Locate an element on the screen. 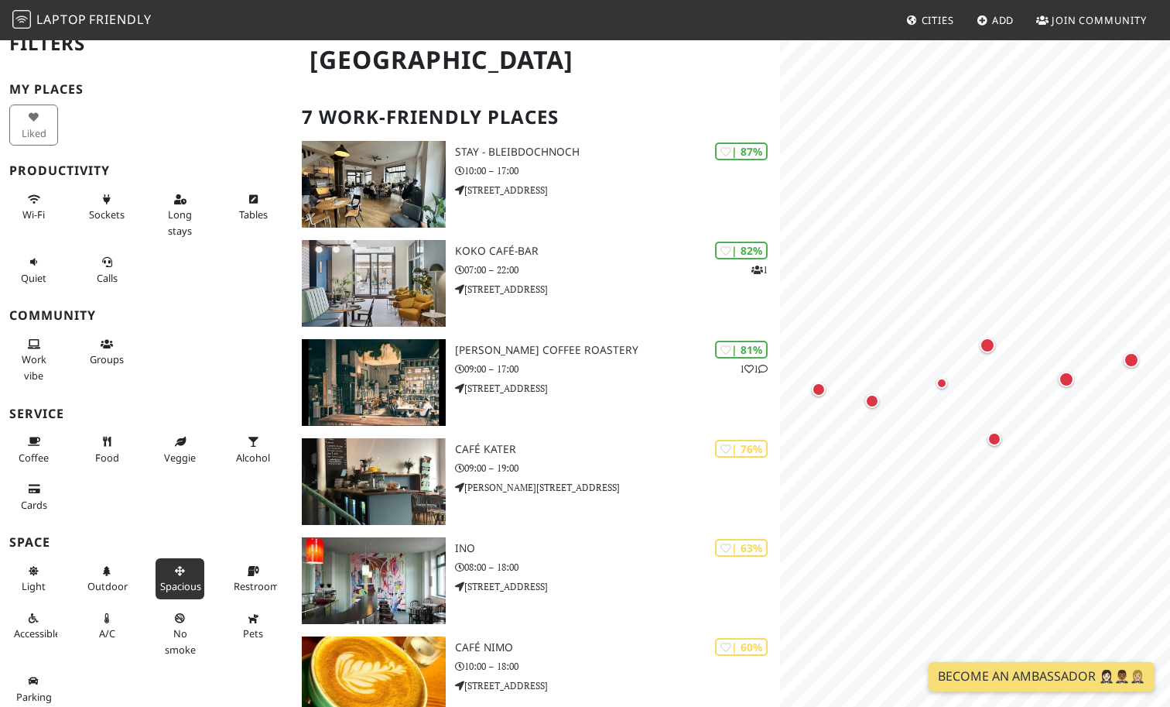 This screenshot has height=707, width=1170. span: Join Community is located at coordinates (1099, 20).